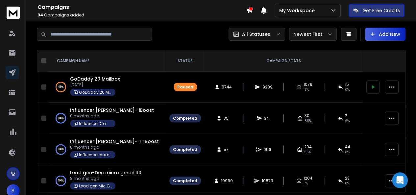 The height and width of the screenshot is (195, 416). I want to click on span: 1204, so click(308, 178).